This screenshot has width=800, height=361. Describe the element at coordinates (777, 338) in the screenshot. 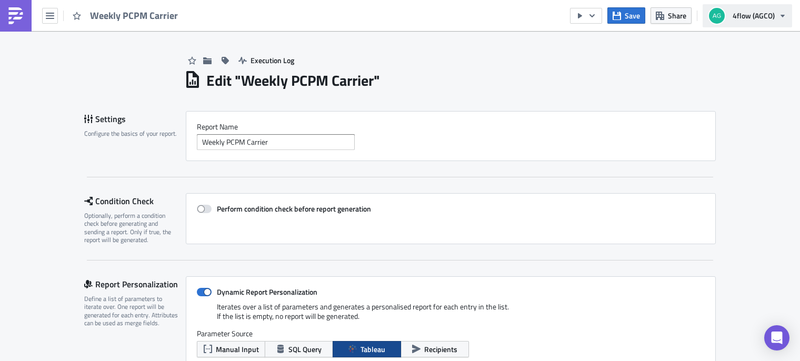

I see `div: Open Intercom Messenger` at that location.